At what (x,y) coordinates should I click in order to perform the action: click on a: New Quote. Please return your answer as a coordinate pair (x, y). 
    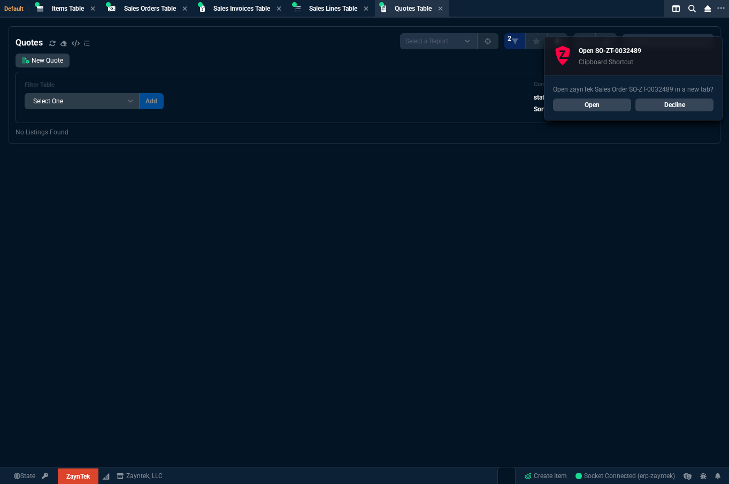
    Looking at the image, I should click on (42, 60).